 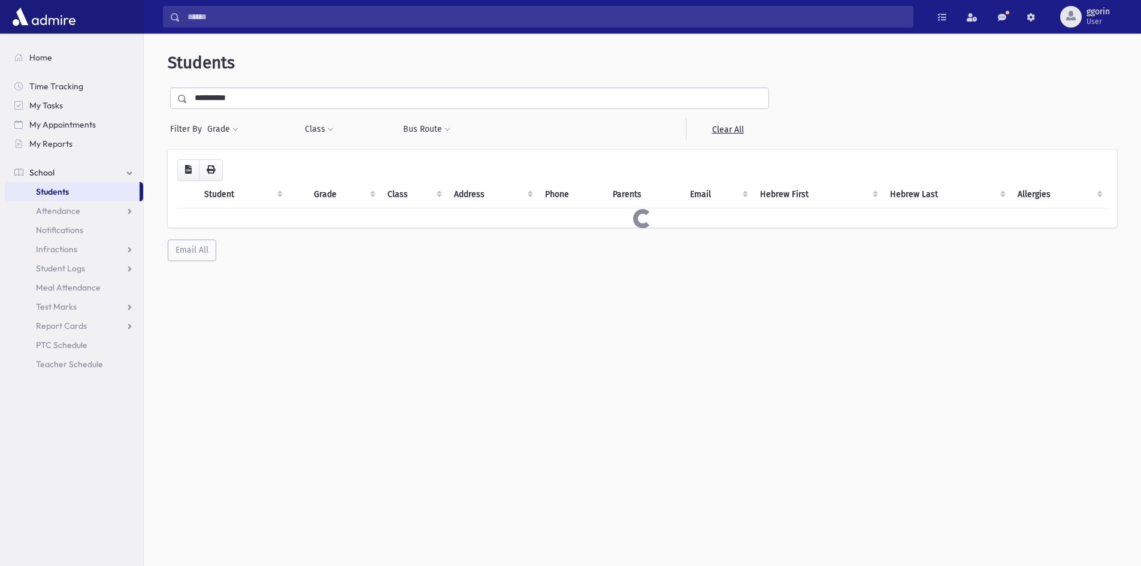 What do you see at coordinates (74, 86) in the screenshot?
I see `a: Time Tracking` at bounding box center [74, 86].